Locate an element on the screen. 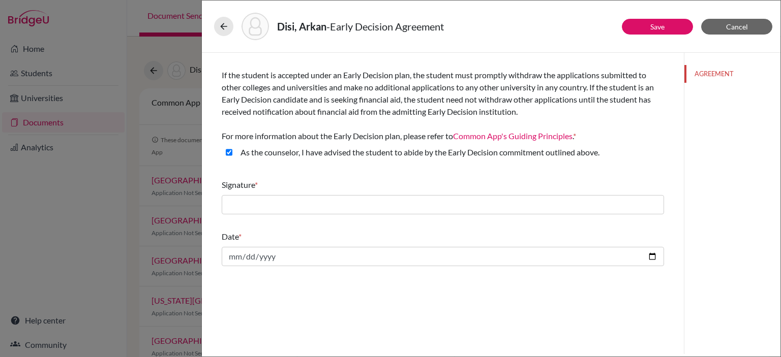  label: As the counselor, I have advised the student to abide by the Early Decision commitment outlined a... is located at coordinates (420, 153).